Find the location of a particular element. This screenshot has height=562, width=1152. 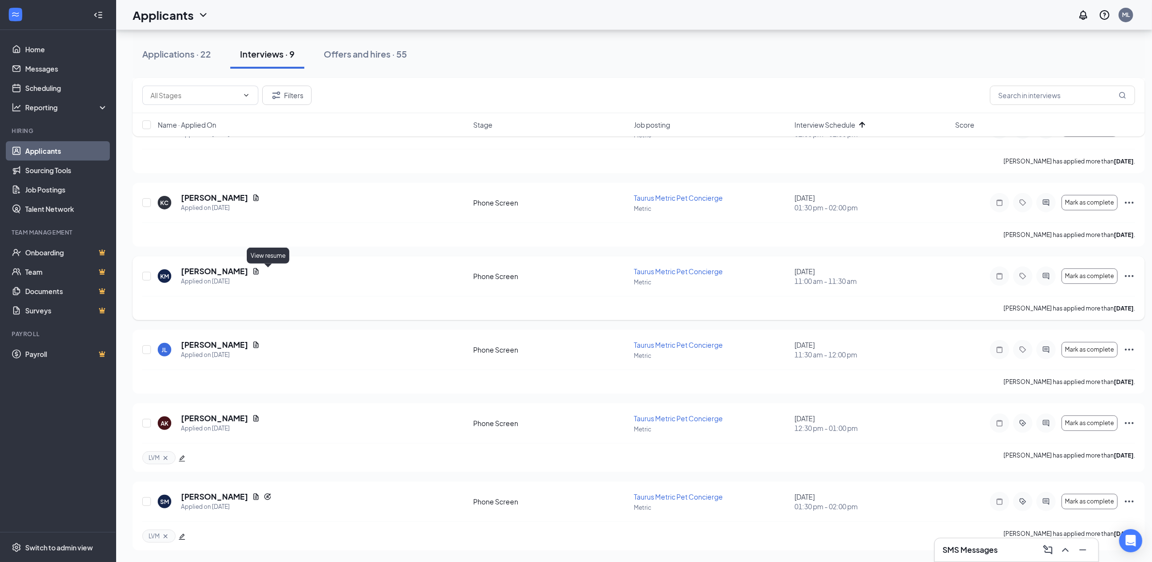

span: 01:30 pm - 02:00 pm is located at coordinates (872, 507).